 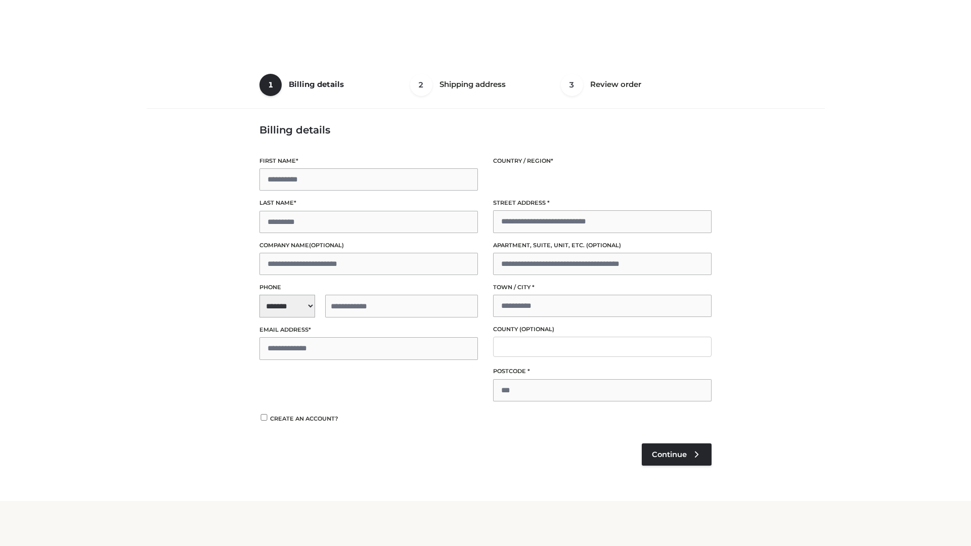 I want to click on span: Continue, so click(x=669, y=454).